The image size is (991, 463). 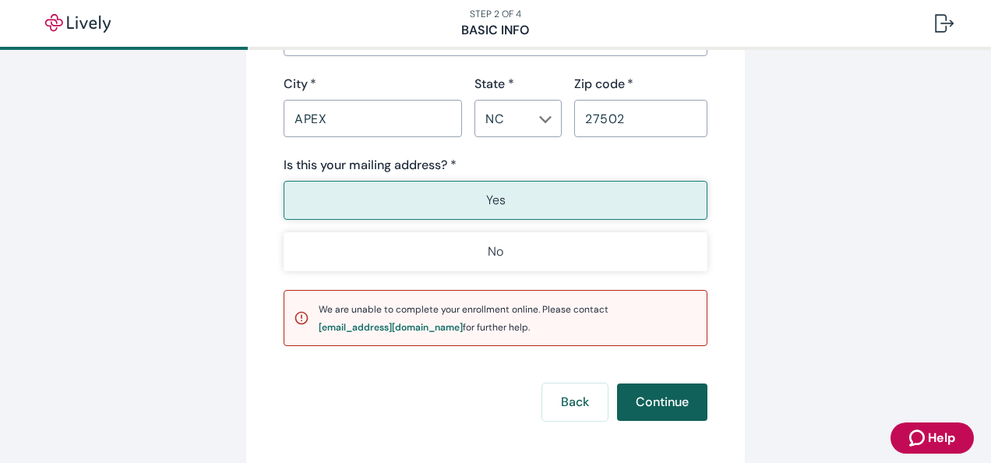 I want to click on p: No, so click(x=496, y=252).